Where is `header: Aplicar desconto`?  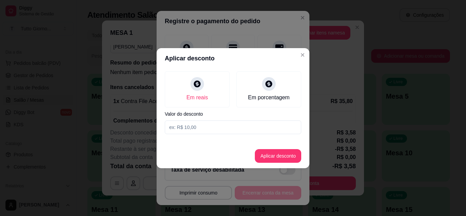 header: Aplicar desconto is located at coordinates (233, 58).